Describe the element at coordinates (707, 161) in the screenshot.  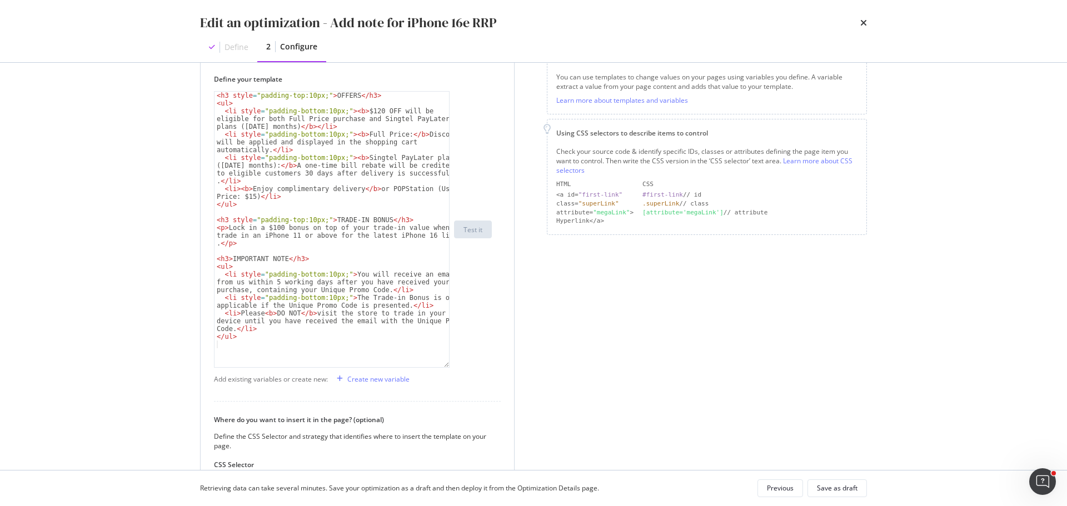
I see `div: Check your source code & identify specific IDs, classes or attributes defining the page item you ...` at that location.